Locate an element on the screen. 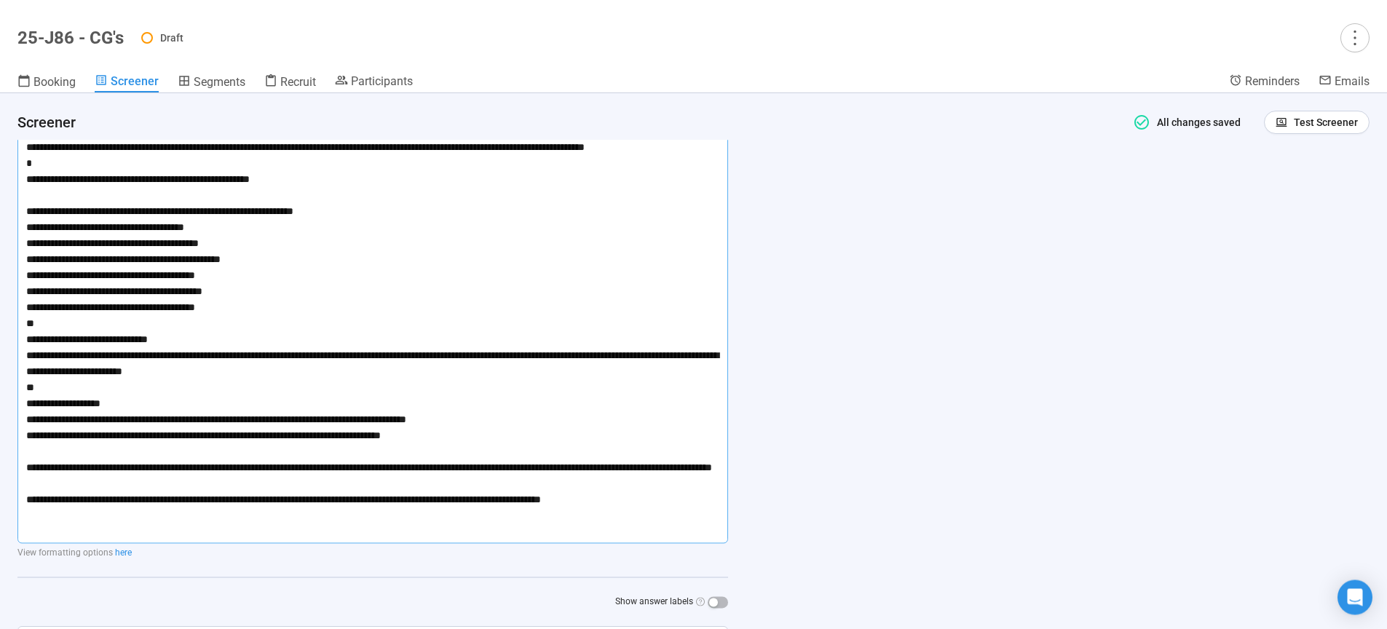  button: Test Screener is located at coordinates (1316, 122).